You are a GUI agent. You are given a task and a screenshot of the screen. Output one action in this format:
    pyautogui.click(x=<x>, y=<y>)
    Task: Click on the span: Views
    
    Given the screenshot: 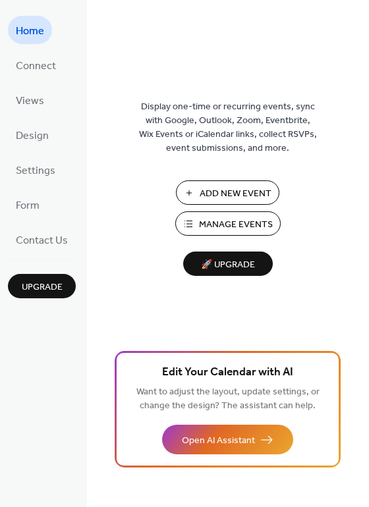 What is the action you would take?
    pyautogui.click(x=30, y=101)
    